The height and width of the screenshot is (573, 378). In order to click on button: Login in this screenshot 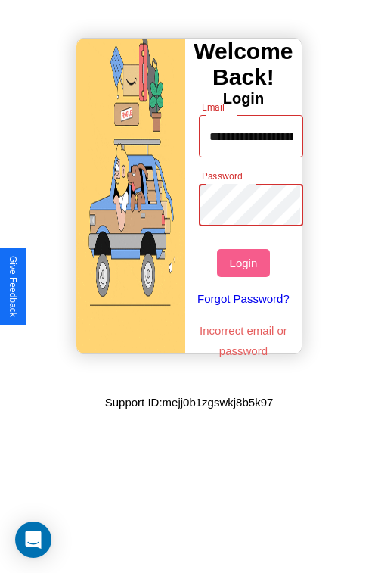, I will do `click(243, 263)`.